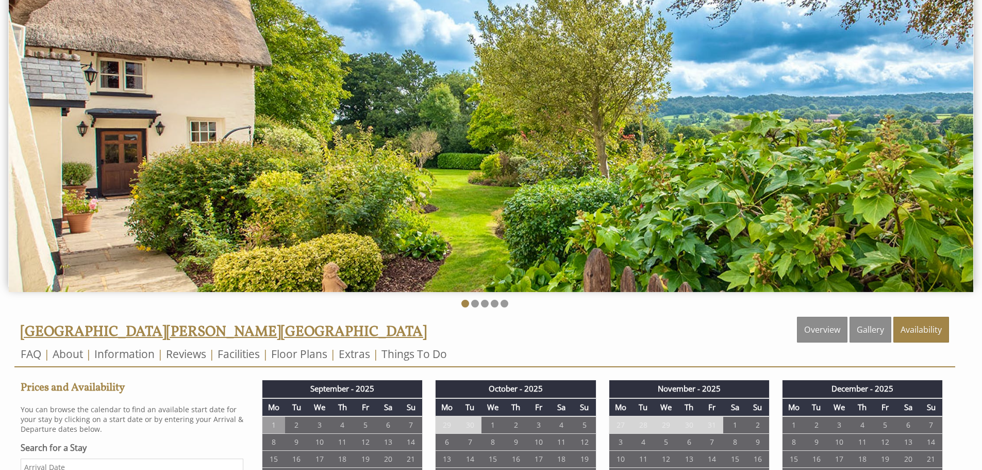 Image resolution: width=982 pixels, height=470 pixels. Describe the element at coordinates (643, 425) in the screenshot. I see `td: 28` at that location.